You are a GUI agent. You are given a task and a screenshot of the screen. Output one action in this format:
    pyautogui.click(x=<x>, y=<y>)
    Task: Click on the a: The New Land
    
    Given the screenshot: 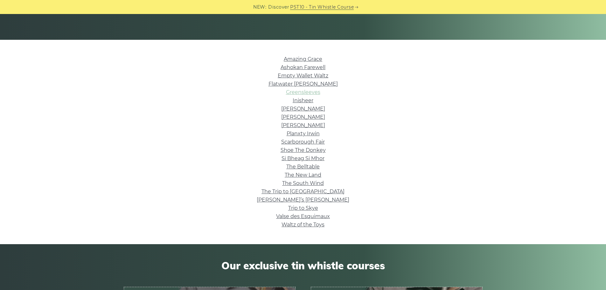 What is the action you would take?
    pyautogui.click(x=303, y=175)
    